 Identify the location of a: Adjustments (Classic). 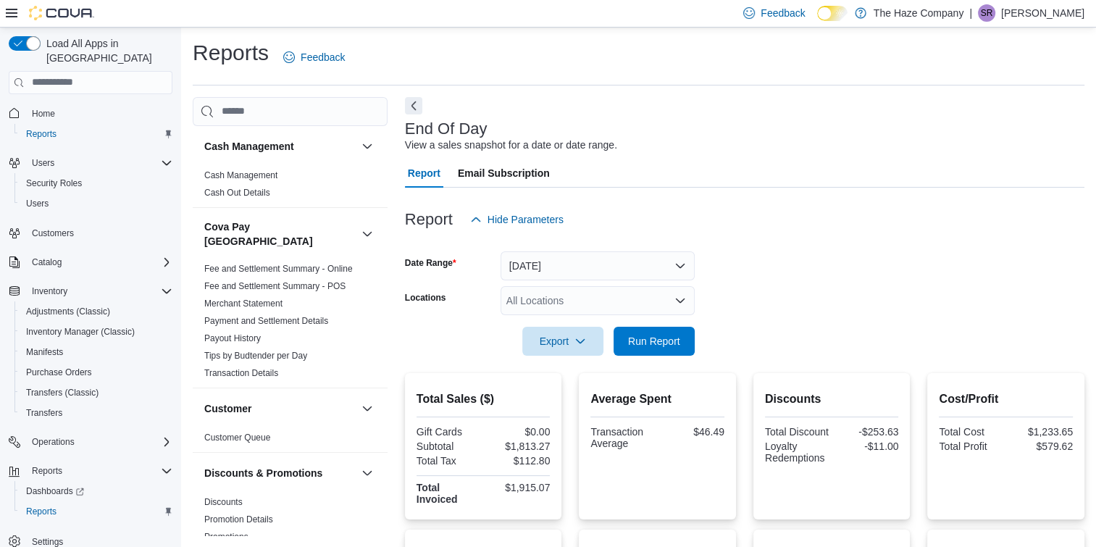
(68, 311).